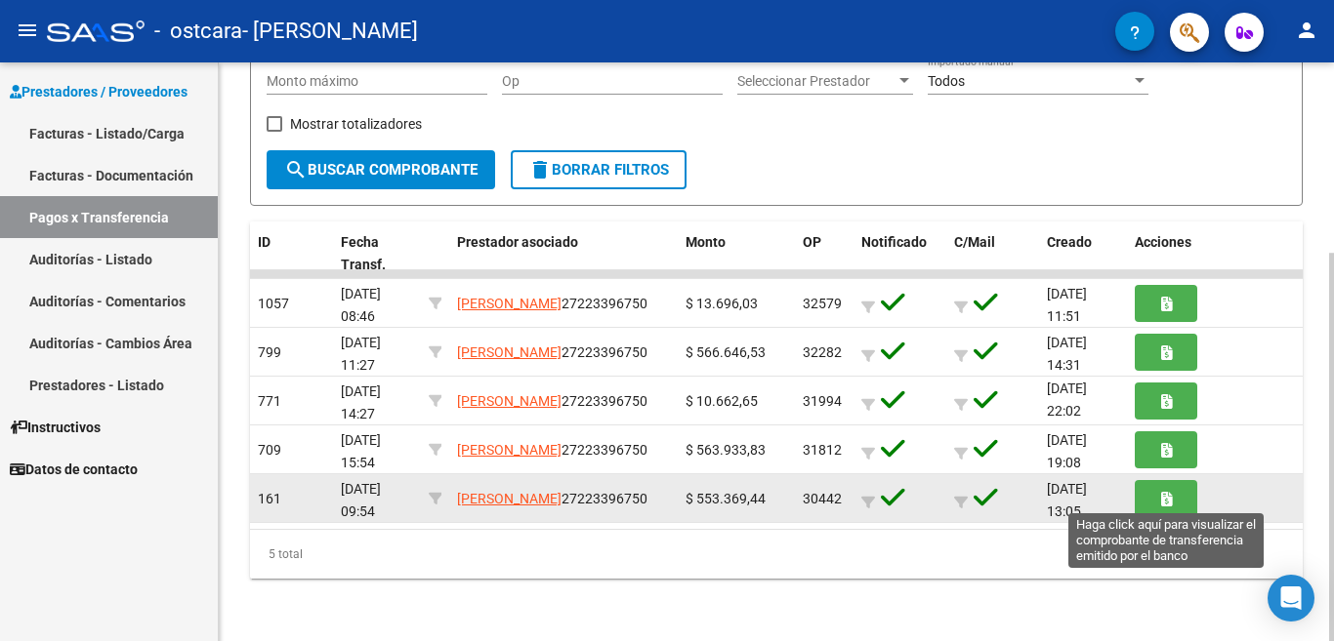  I want to click on span: $ 566.646,53, so click(725, 352).